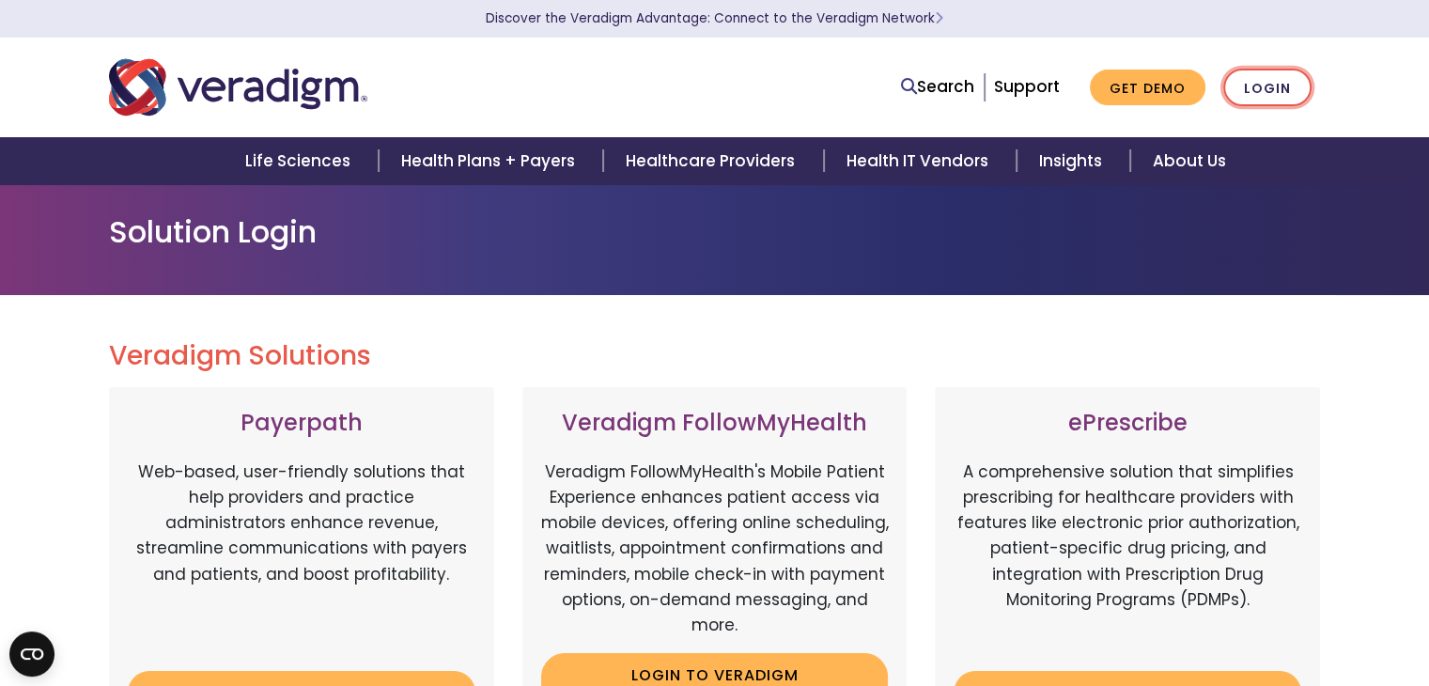 The width and height of the screenshot is (1429, 686). What do you see at coordinates (938, 86) in the screenshot?
I see `a: Search` at bounding box center [938, 86].